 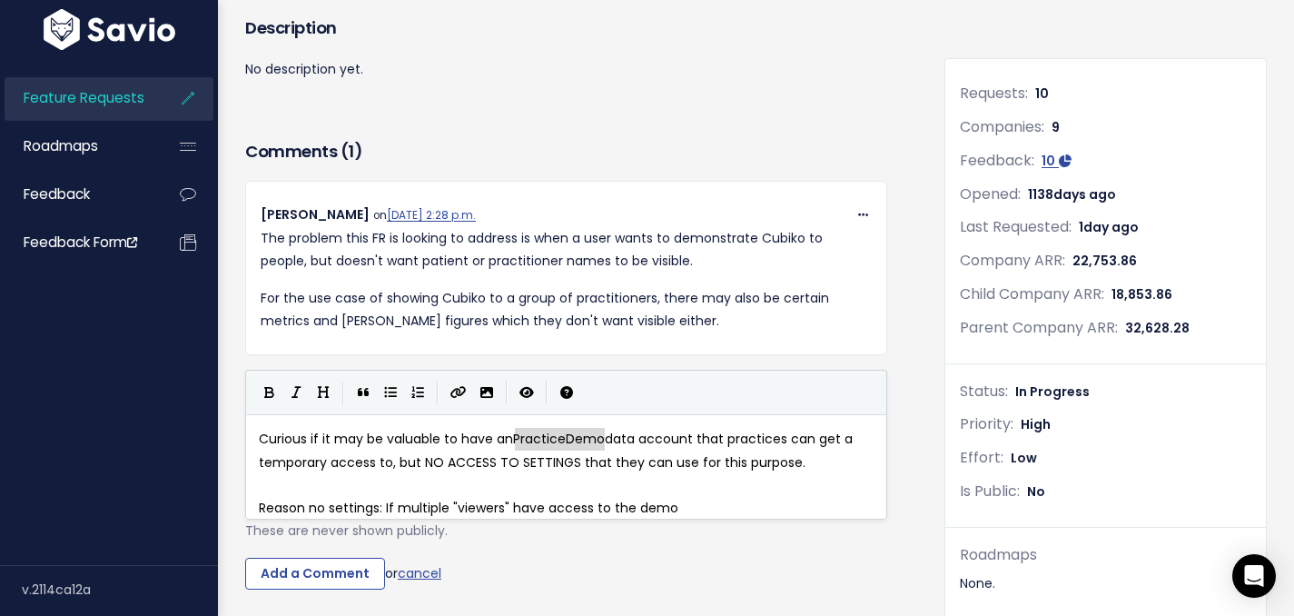 I want to click on button: Import an image, so click(x=487, y=392).